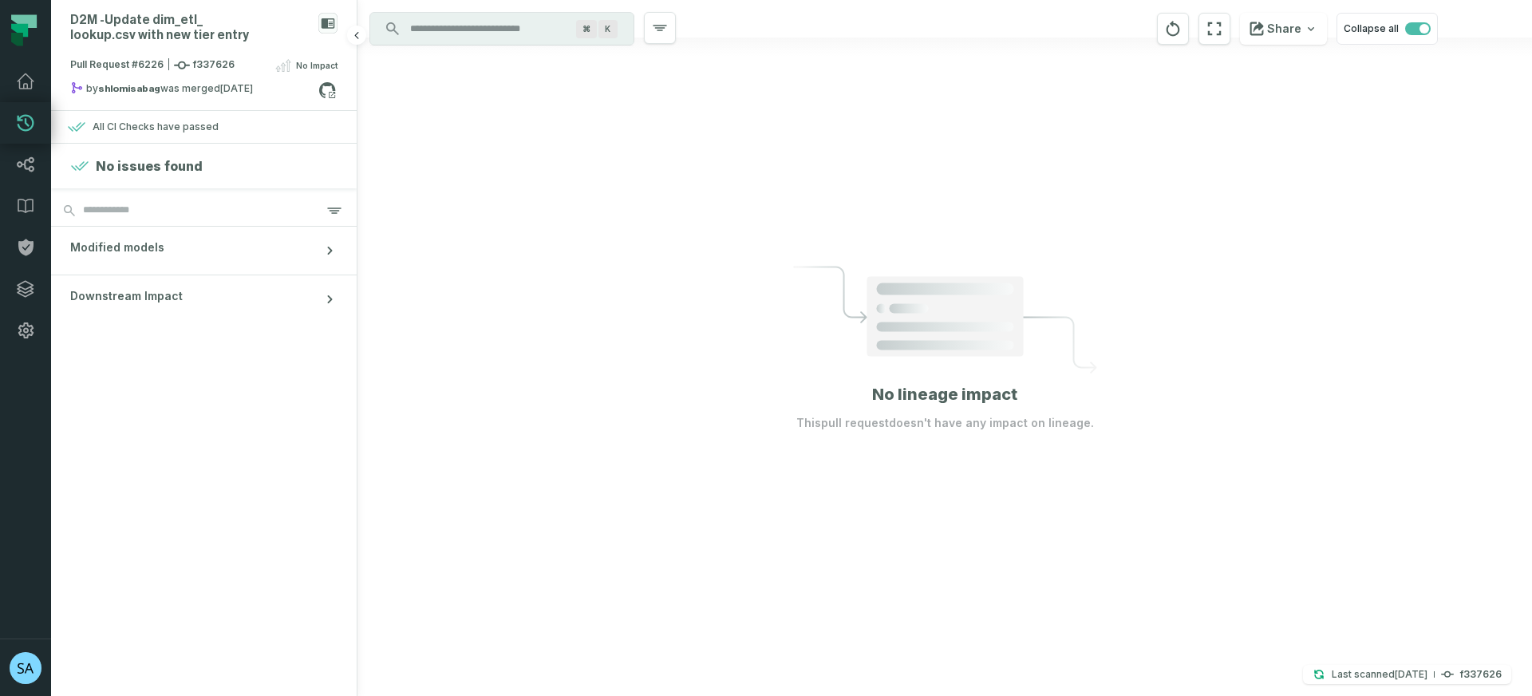 This screenshot has width=1532, height=696. I want to click on button: Downstream Impact, so click(203, 299).